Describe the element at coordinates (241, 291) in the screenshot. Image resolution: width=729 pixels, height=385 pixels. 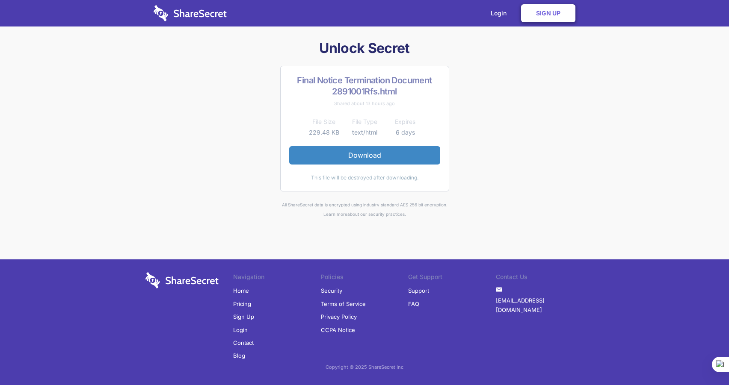
I see `a: Home` at that location.